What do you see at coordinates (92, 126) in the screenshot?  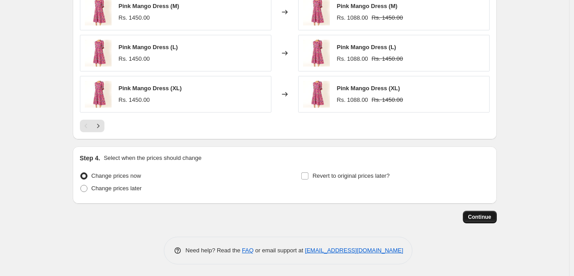 I see `nav: Pagination` at bounding box center [92, 126].